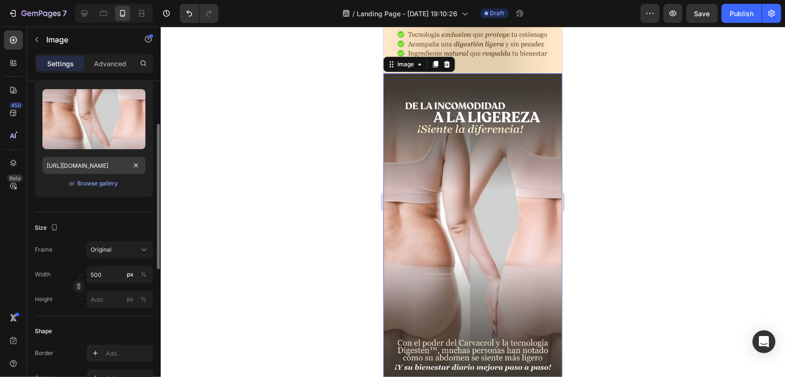  What do you see at coordinates (61, 63) in the screenshot?
I see `p: Settings` at bounding box center [61, 63].